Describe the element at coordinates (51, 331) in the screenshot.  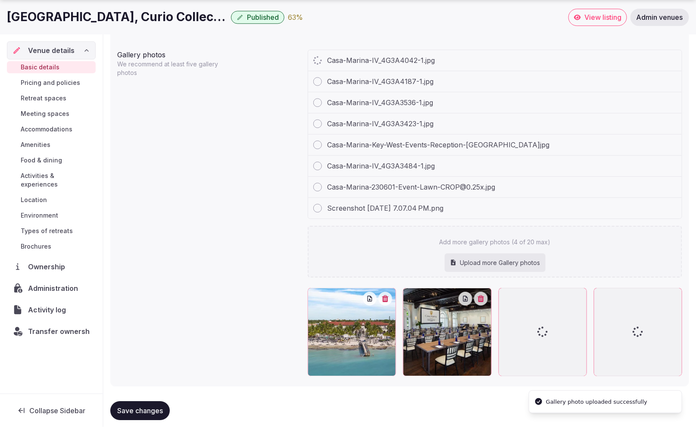
I see `div: Transfer ownership` at that location.